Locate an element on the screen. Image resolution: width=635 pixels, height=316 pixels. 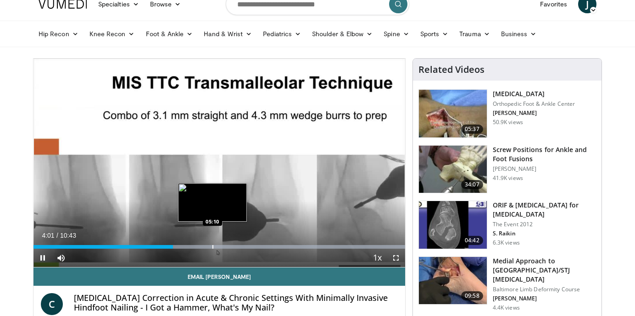
a: Pediatrics is located at coordinates (282, 34).